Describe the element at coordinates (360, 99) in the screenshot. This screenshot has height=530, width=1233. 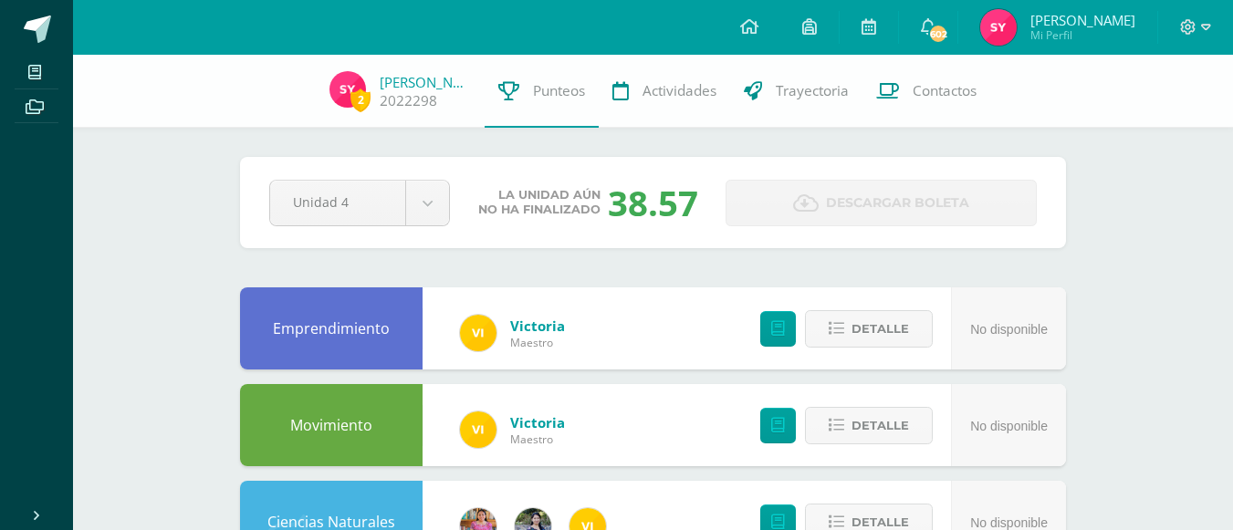
I see `span: 2` at that location.